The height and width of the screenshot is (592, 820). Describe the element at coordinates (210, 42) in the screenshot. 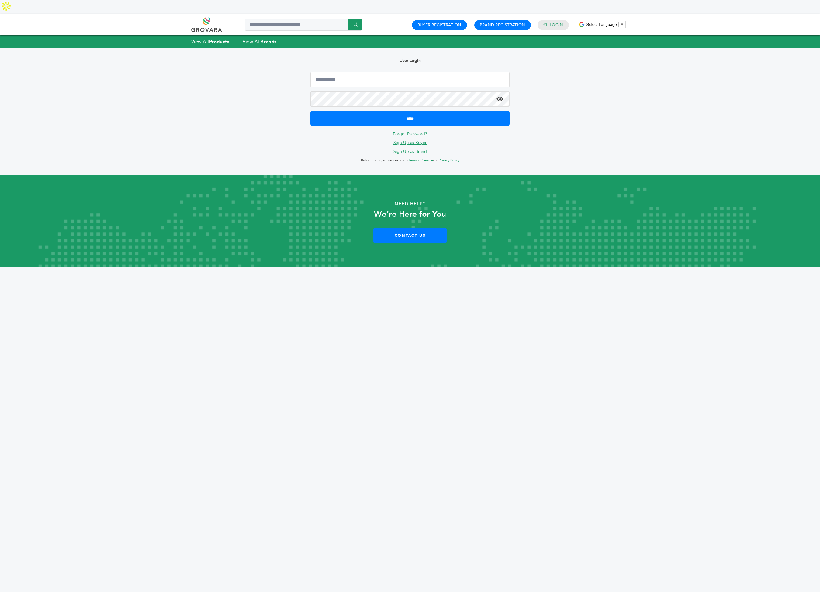

I see `a: View AllProducts` at that location.